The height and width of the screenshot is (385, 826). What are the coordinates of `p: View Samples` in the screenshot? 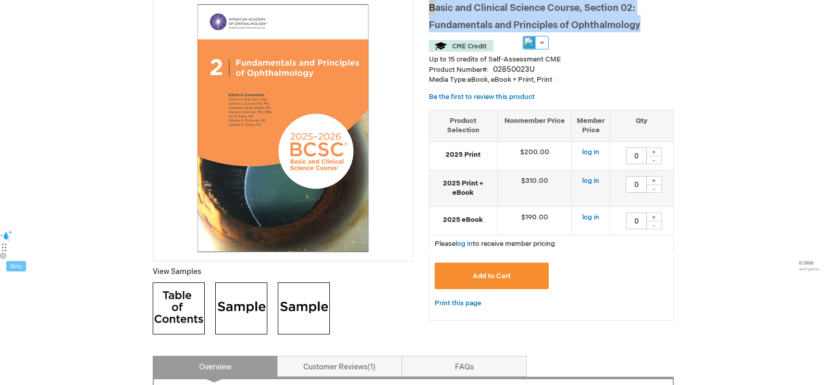 It's located at (283, 272).